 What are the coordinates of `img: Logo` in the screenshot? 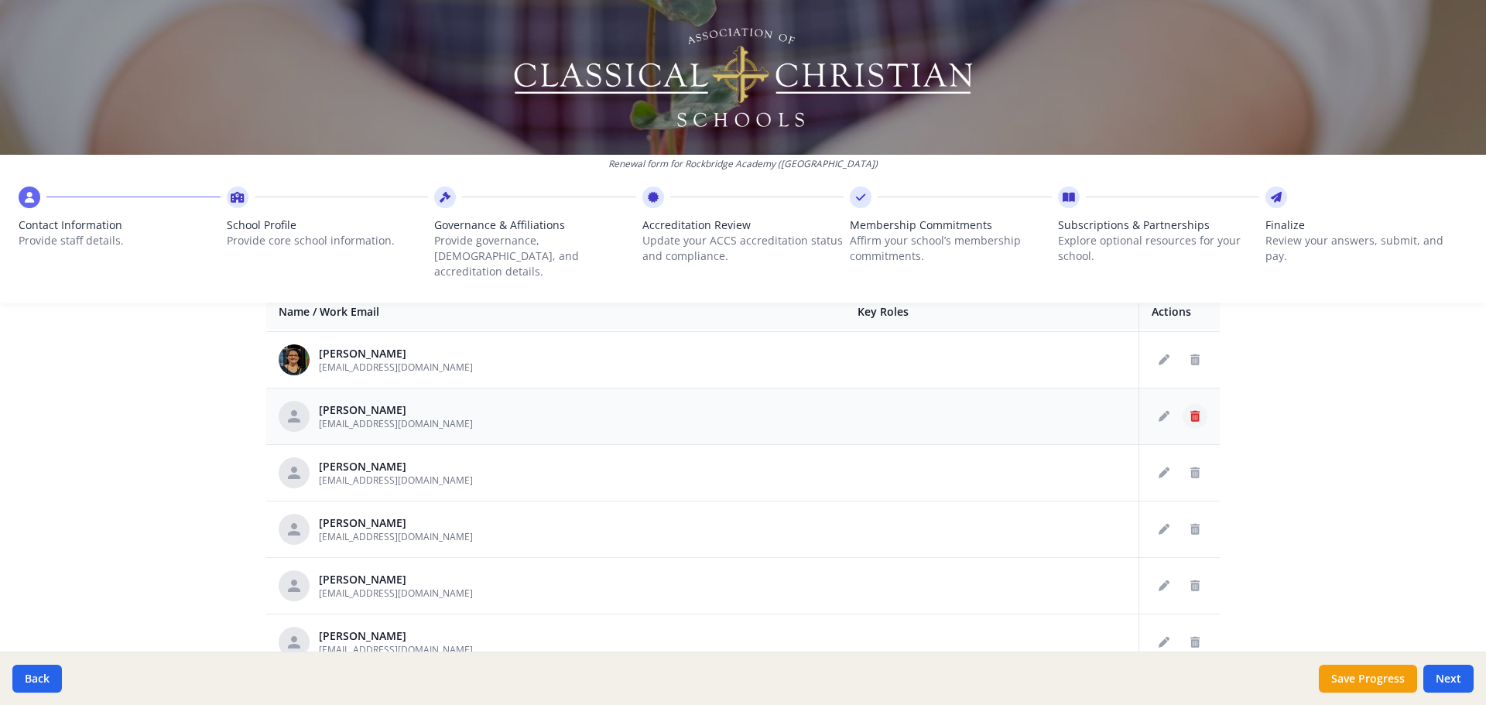 It's located at (743, 77).